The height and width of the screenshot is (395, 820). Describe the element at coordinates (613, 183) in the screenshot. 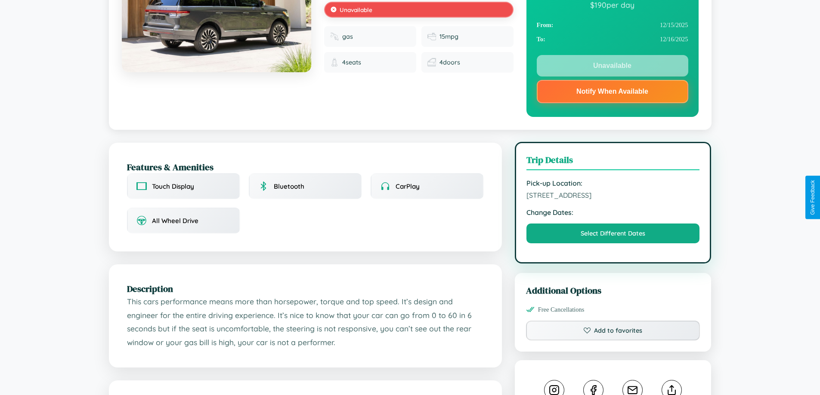

I see `strong: Pick-up Location:` at that location.